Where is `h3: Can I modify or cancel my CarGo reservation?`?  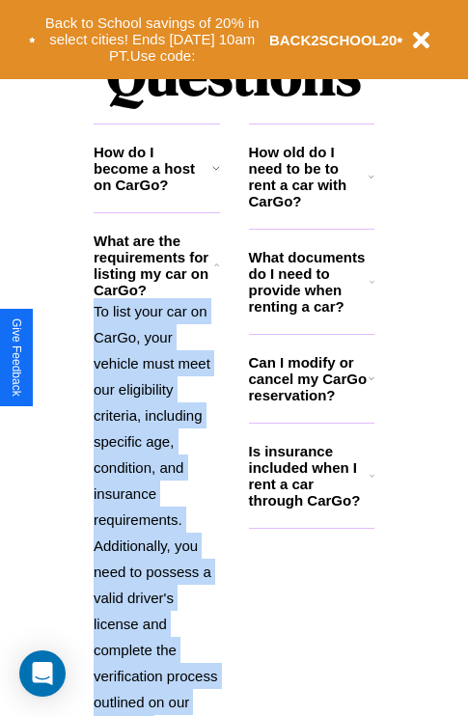
h3: Can I modify or cancel my CarGo reservation? is located at coordinates (309, 378).